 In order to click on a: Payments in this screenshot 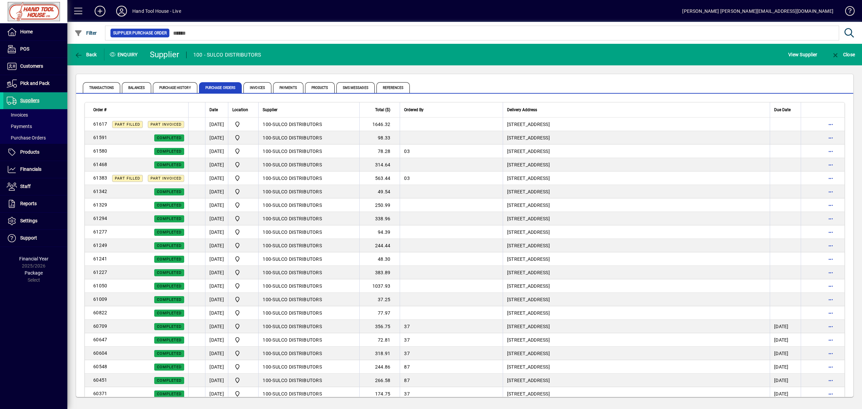, I will do `click(35, 126)`.